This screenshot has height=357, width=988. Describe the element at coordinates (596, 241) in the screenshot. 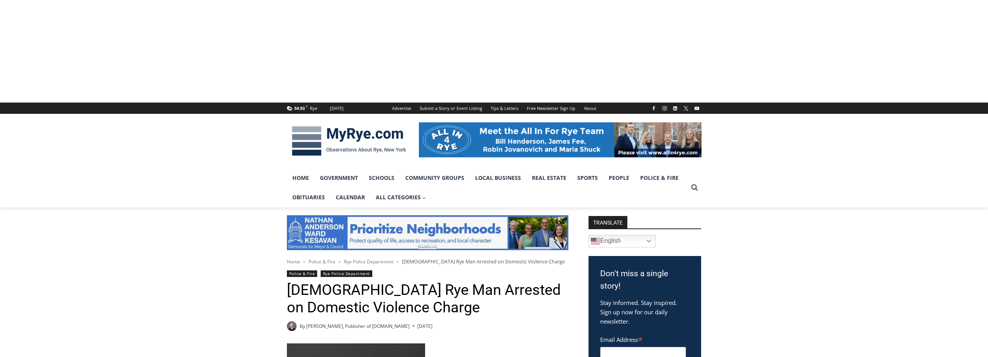

I see `img: en` at that location.